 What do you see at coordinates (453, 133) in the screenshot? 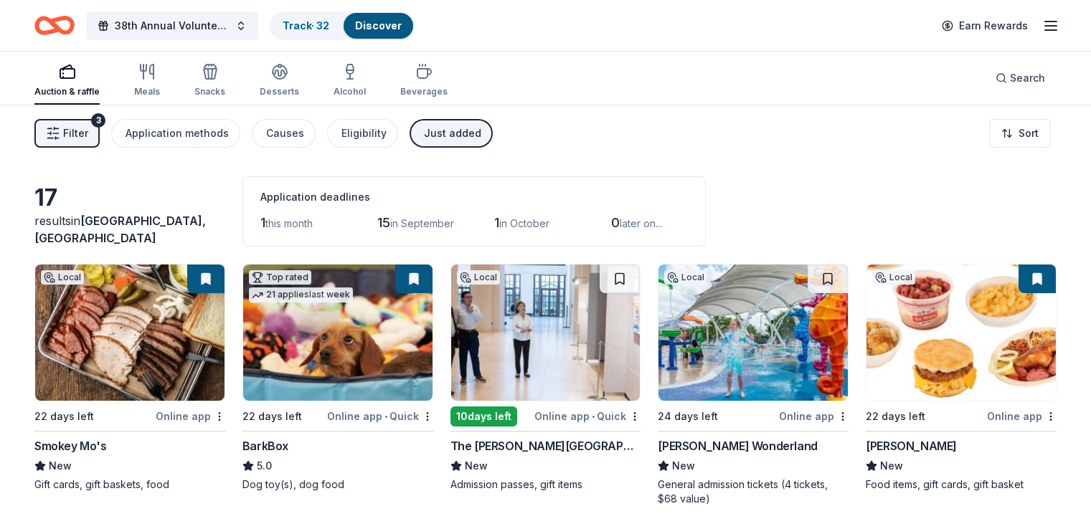
I see `div: Just added` at bounding box center [453, 133].